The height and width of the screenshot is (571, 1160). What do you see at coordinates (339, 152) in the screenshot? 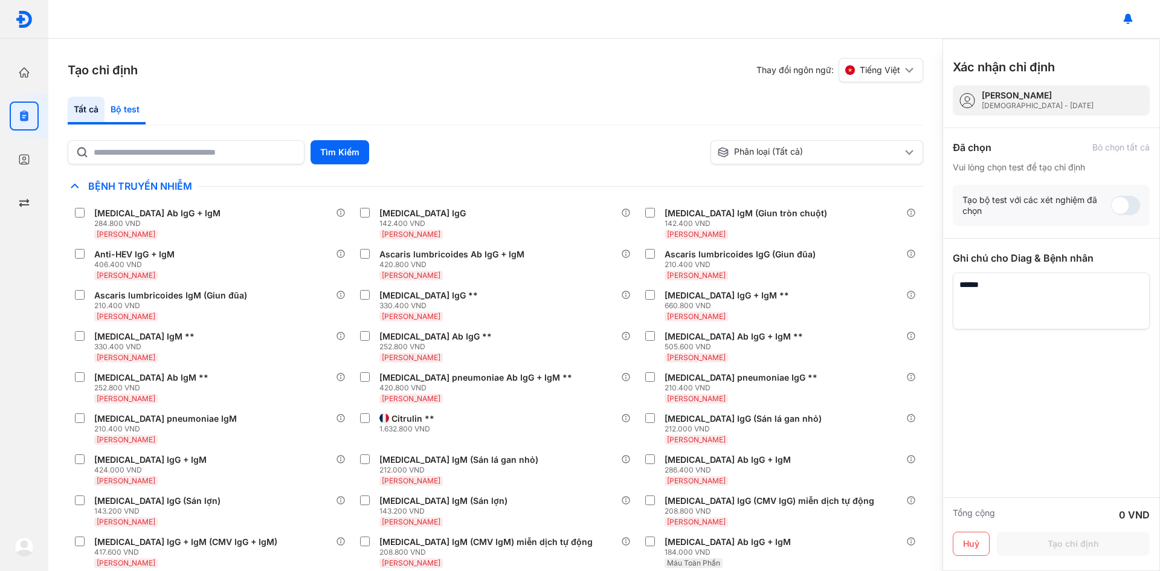
I see `button: Tìm Kiếm` at bounding box center [339, 152].